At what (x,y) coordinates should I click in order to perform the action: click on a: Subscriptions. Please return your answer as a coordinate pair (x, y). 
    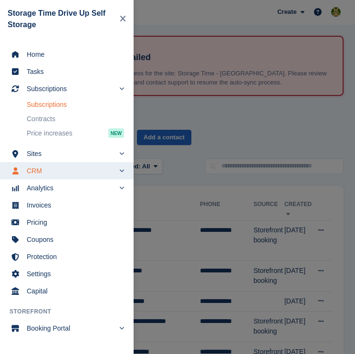
    Looking at the image, I should click on (75, 104).